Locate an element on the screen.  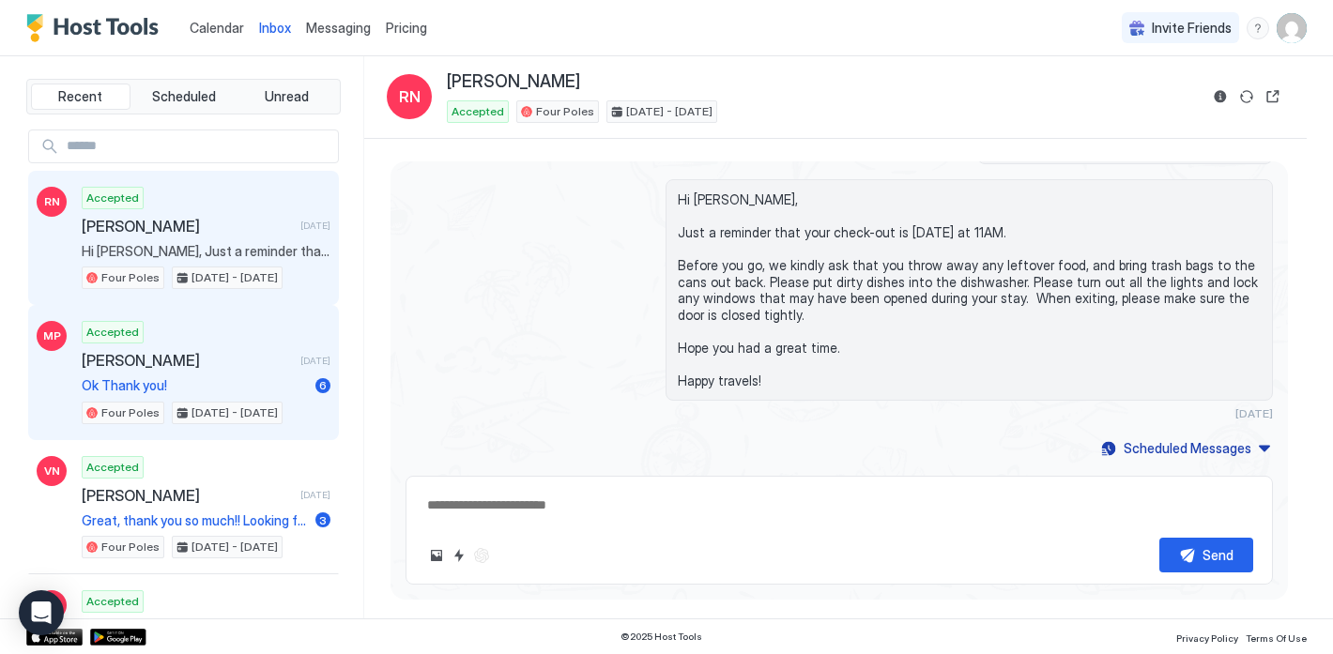
button: Upload image is located at coordinates (437, 556).